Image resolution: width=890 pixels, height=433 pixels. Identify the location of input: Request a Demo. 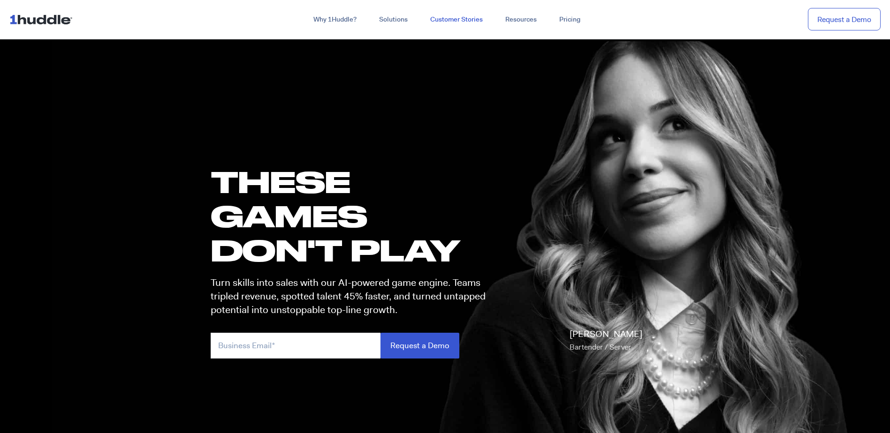
(420, 346).